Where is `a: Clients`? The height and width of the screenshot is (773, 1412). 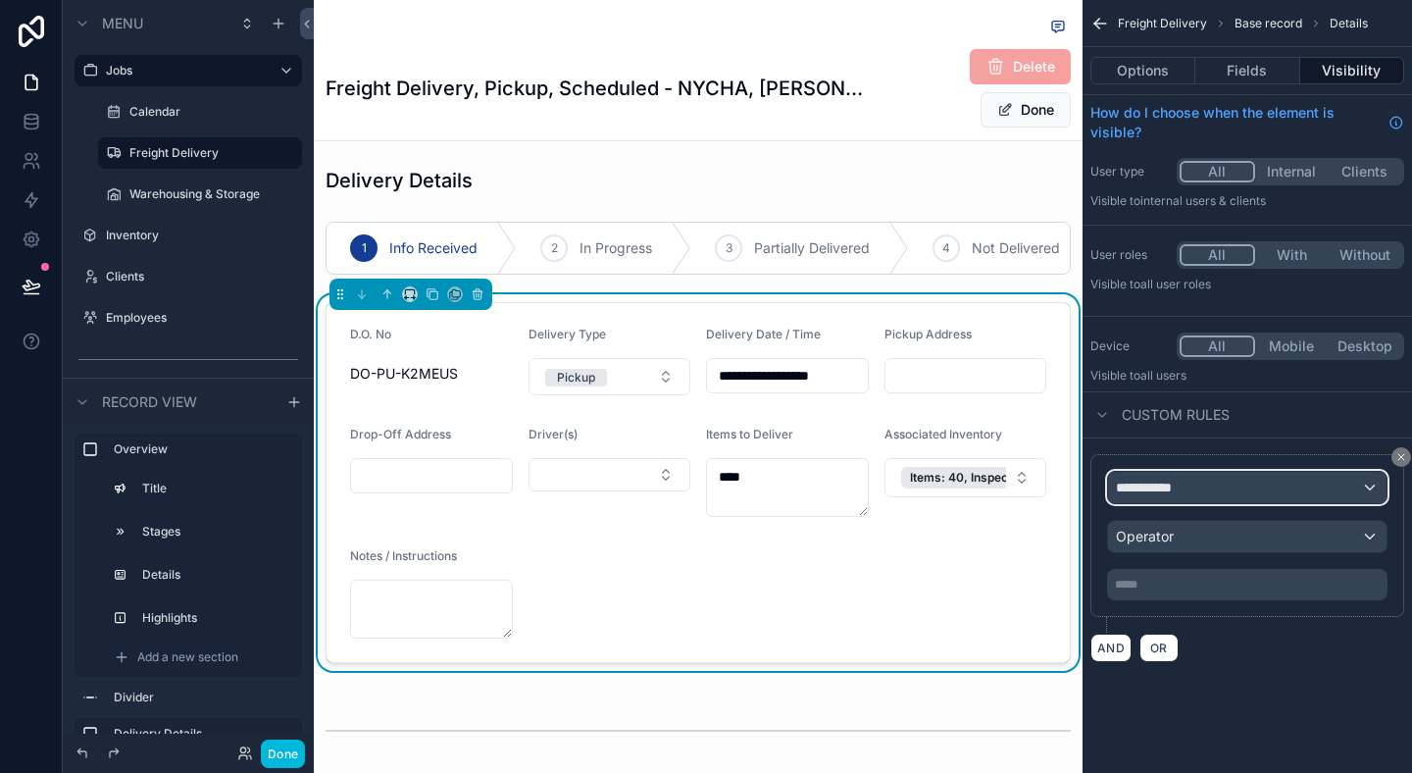
a: Clients is located at coordinates (198, 276).